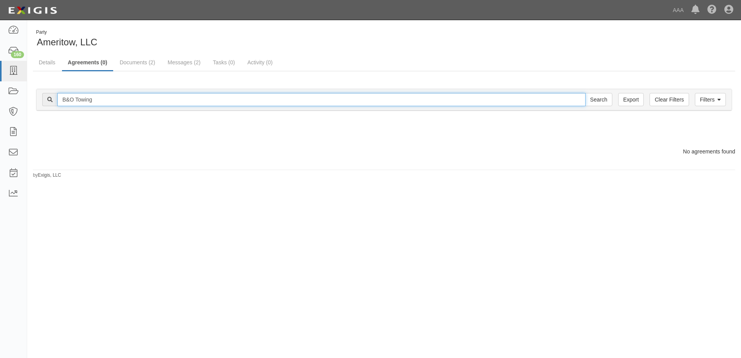  Describe the element at coordinates (224, 62) in the screenshot. I see `a: Tasks (0)` at that location.